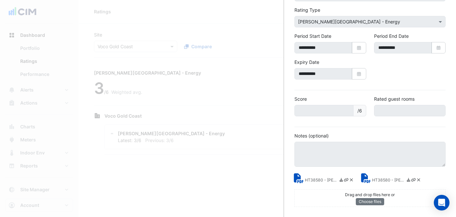  I want to click on div: Open Intercom Messenger, so click(441, 203).